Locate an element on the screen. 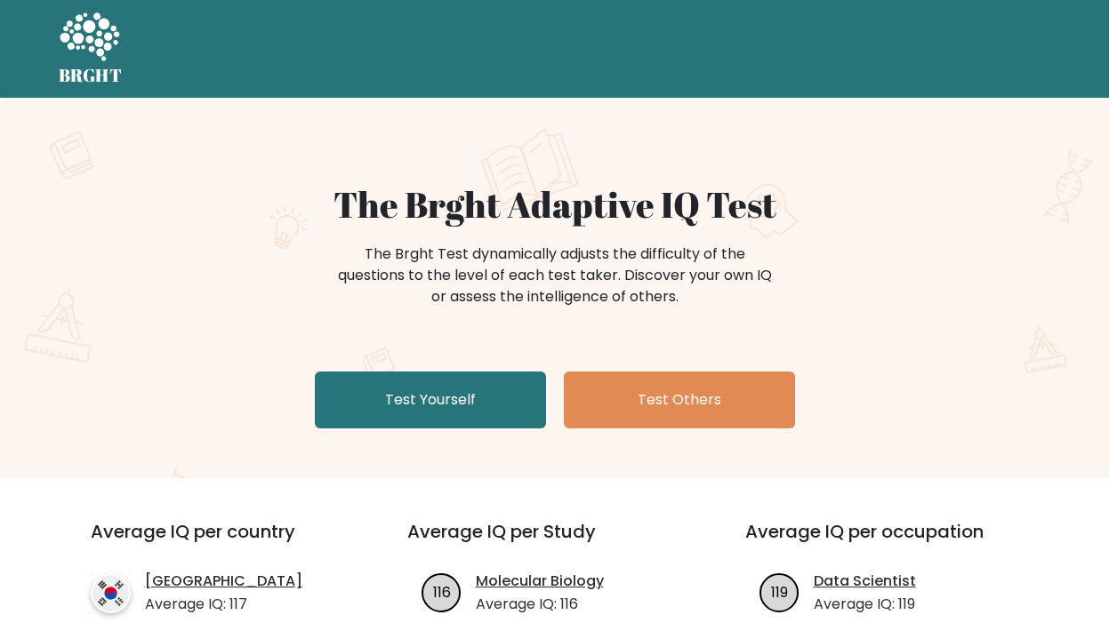 Image resolution: width=1109 pixels, height=639 pixels. a: Test Yourself is located at coordinates (430, 400).